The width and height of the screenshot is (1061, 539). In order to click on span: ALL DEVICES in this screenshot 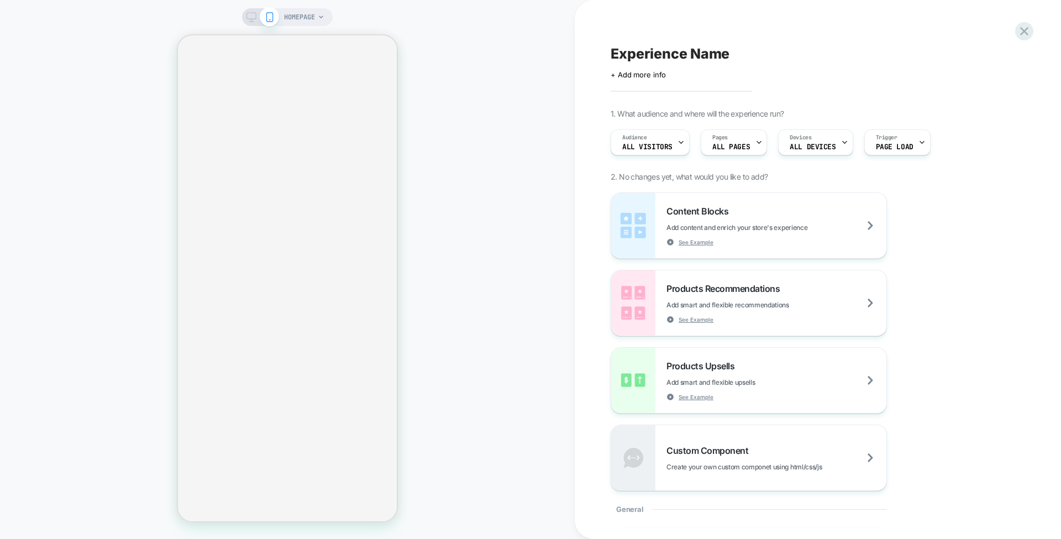, I will do `click(812, 147)`.